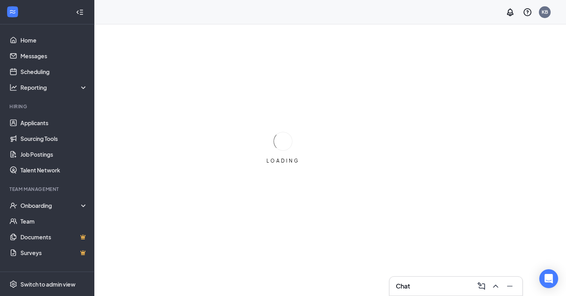 The image size is (566, 296). Describe the element at coordinates (51, 205) in the screenshot. I see `div: Onboarding` at that location.